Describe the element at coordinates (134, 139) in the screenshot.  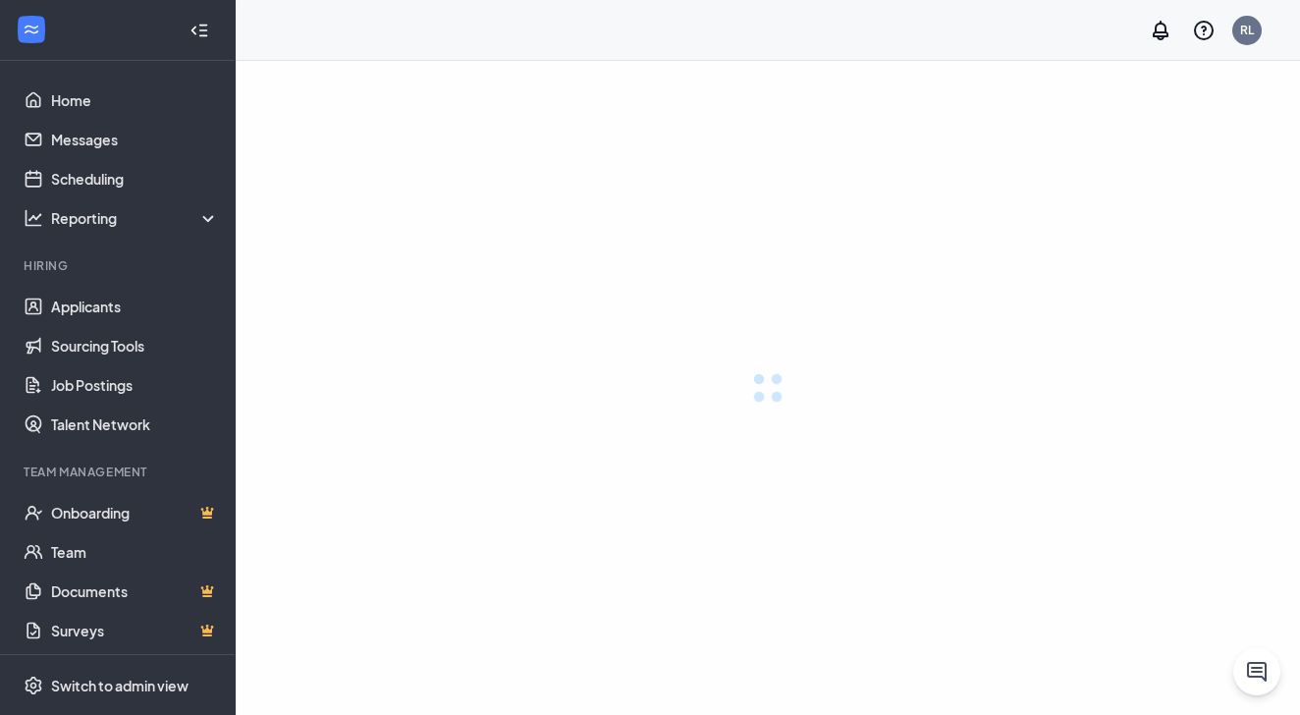
I see `a: Messages` at that location.